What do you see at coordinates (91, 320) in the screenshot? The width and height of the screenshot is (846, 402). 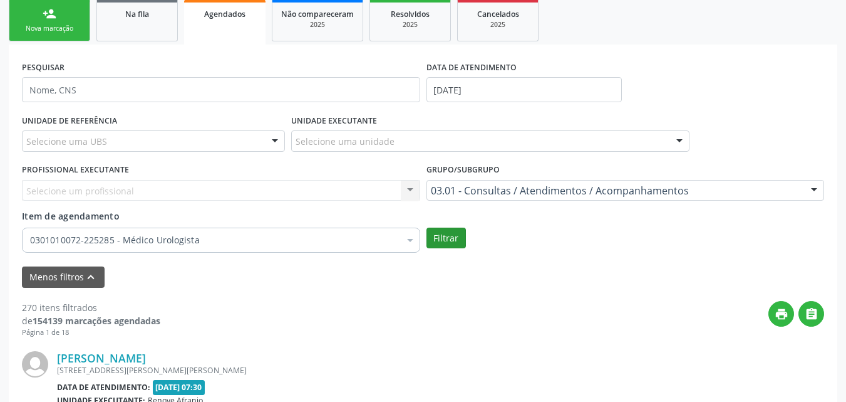 I see `div: de` at bounding box center [91, 320].